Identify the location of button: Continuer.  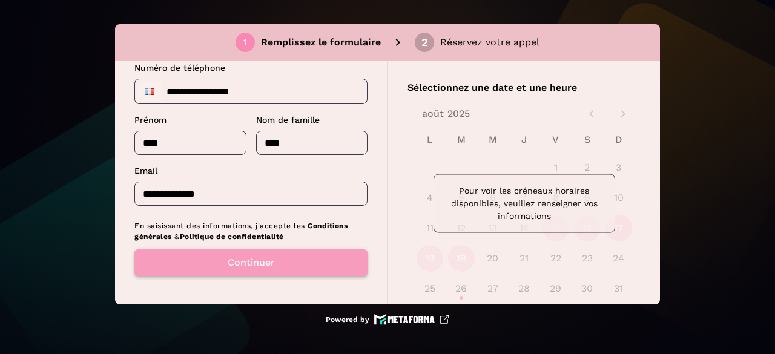
(251, 263).